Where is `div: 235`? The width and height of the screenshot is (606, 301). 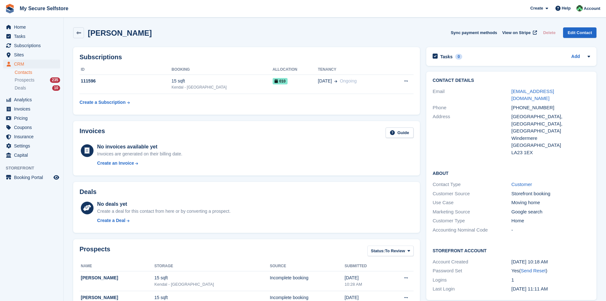
div: 235 is located at coordinates (55, 80).